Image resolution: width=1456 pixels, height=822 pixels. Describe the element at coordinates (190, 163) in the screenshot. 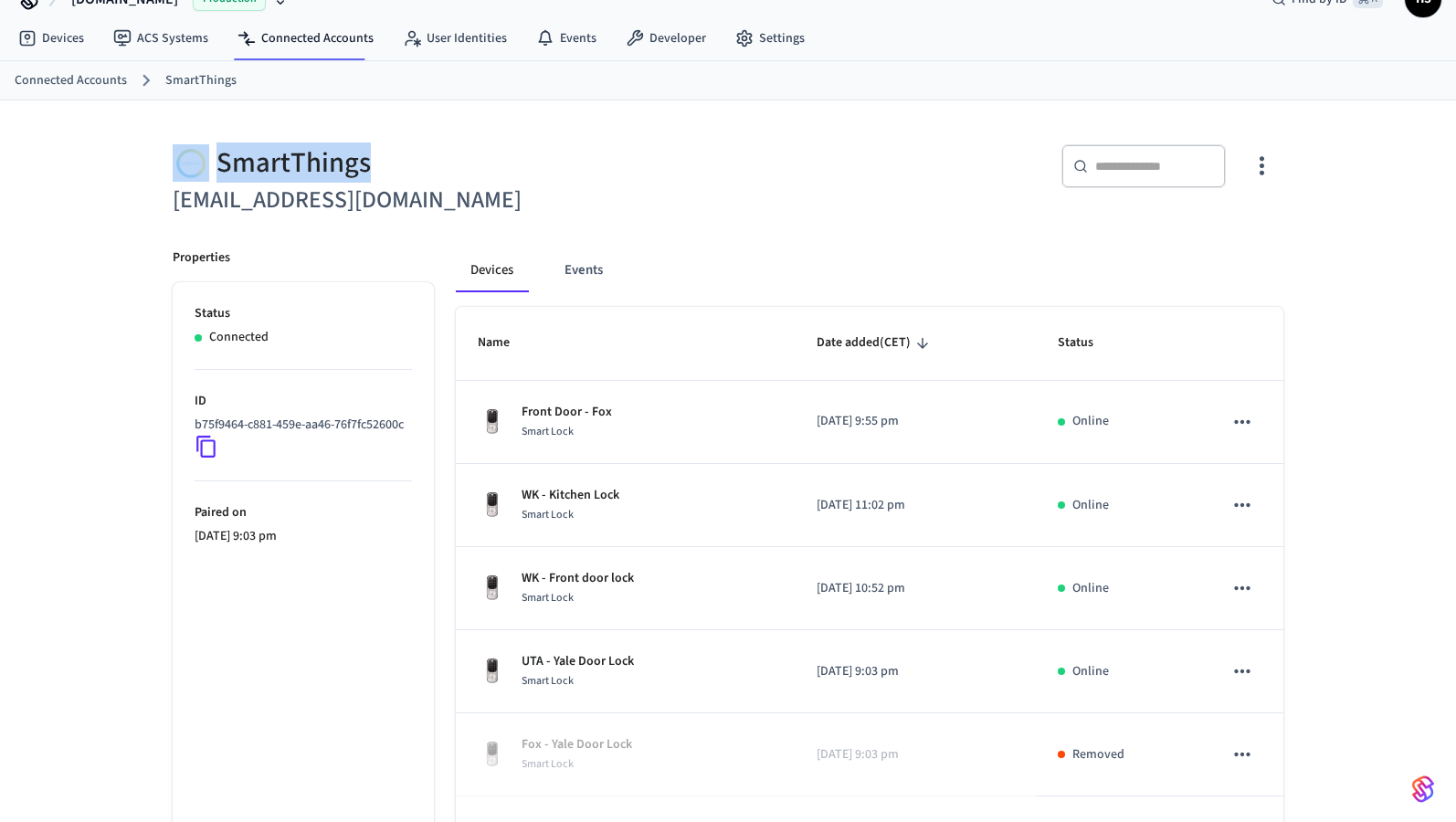

I see `img: Smartthings Logo, Square` at that location.